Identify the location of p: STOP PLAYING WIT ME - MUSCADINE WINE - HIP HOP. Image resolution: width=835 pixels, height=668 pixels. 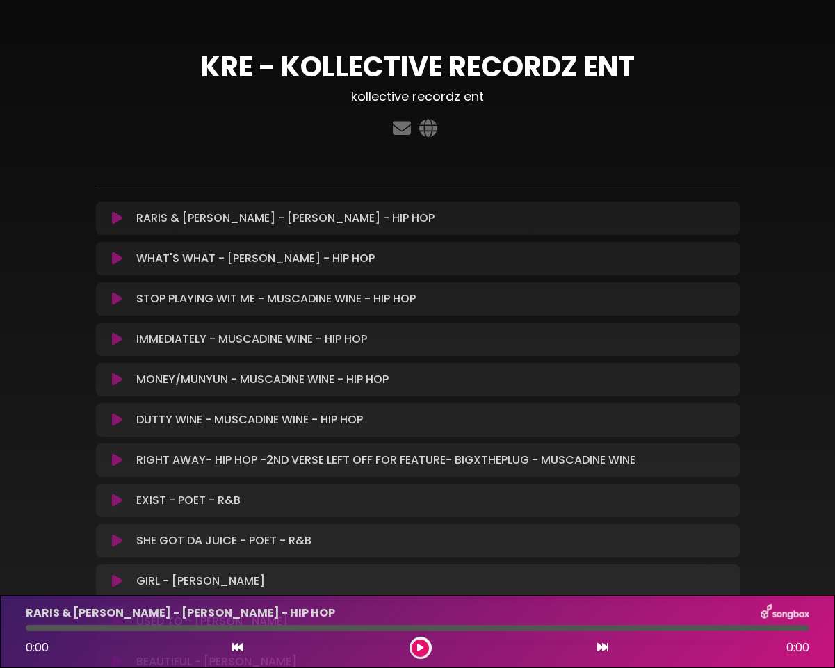
(276, 299).